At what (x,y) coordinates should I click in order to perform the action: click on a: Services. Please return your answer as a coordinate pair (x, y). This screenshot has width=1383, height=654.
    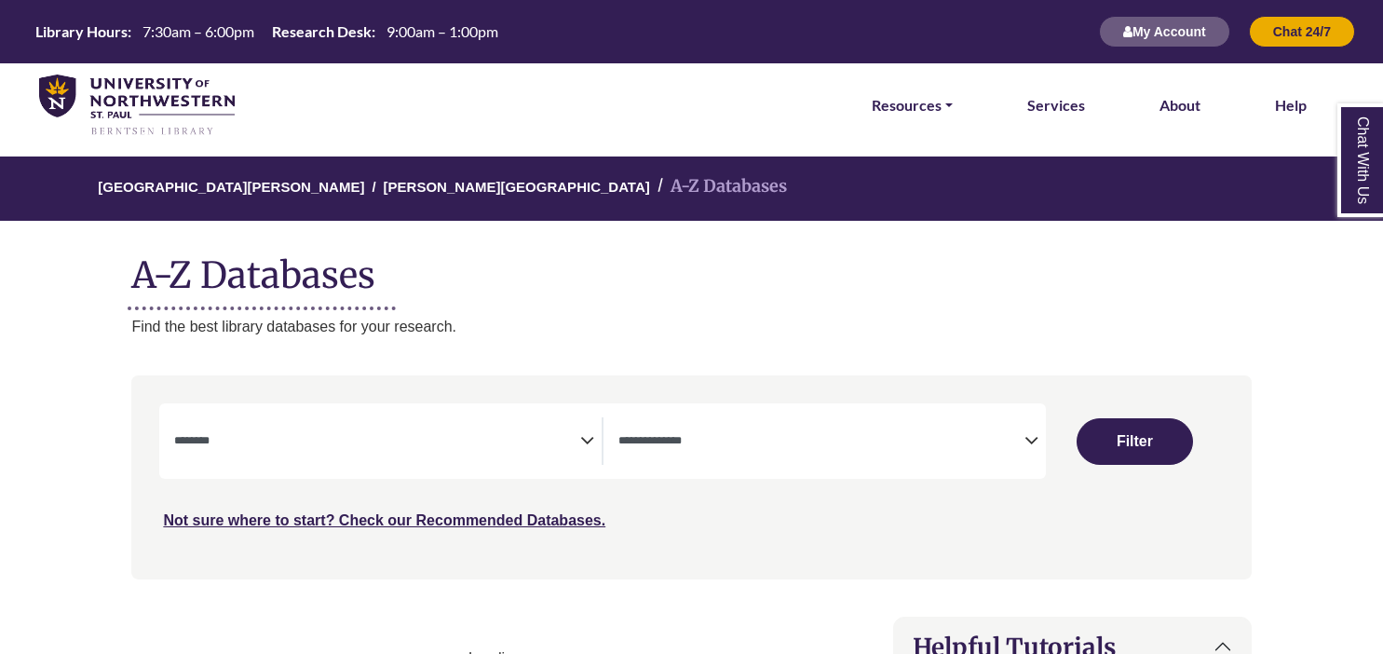
    Looking at the image, I should click on (1056, 105).